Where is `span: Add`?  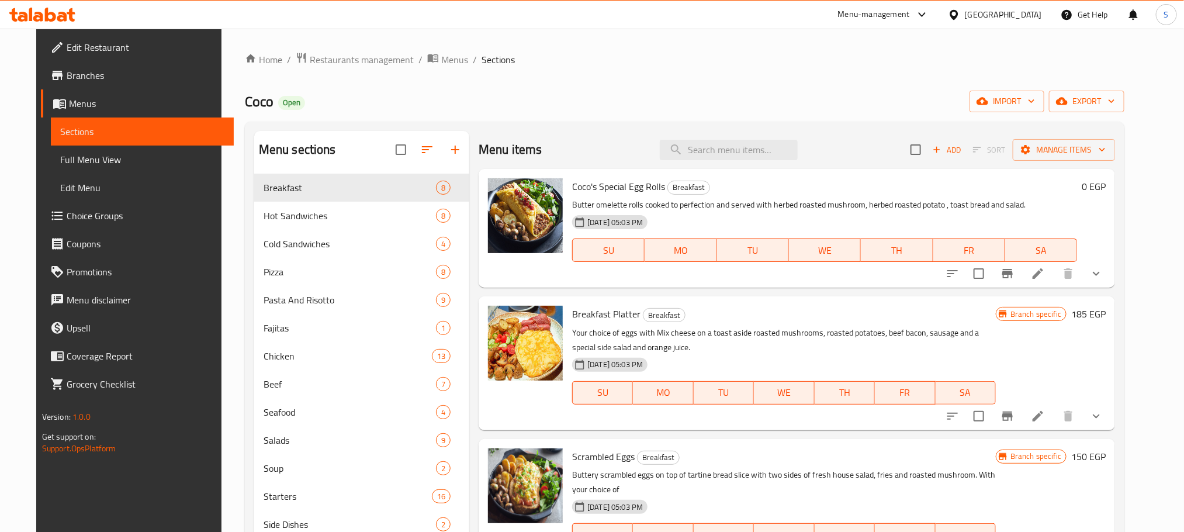 span: Add is located at coordinates (947, 150).